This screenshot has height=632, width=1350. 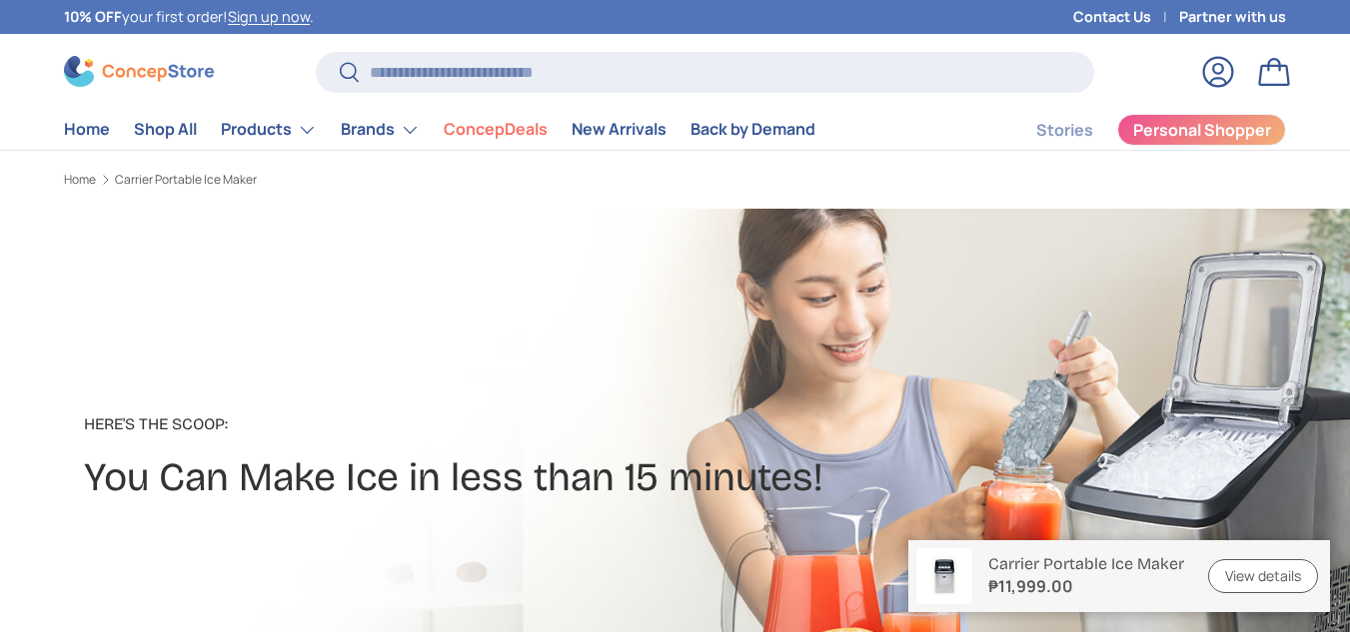 I want to click on nav: Secondary, so click(x=1137, y=130).